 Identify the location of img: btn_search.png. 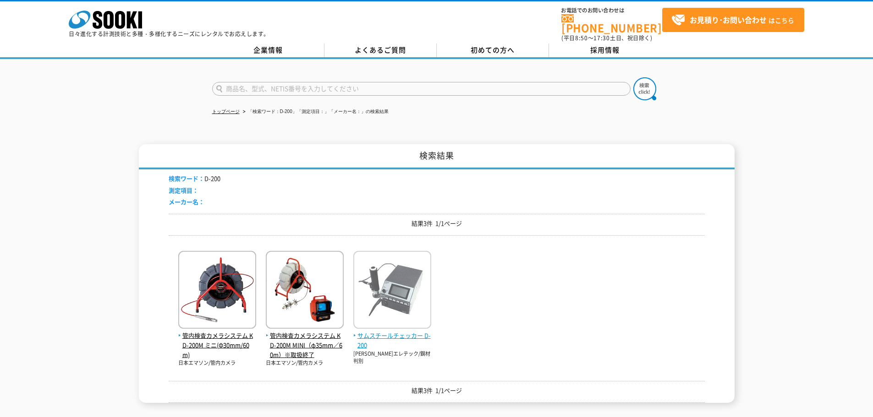
(644, 89).